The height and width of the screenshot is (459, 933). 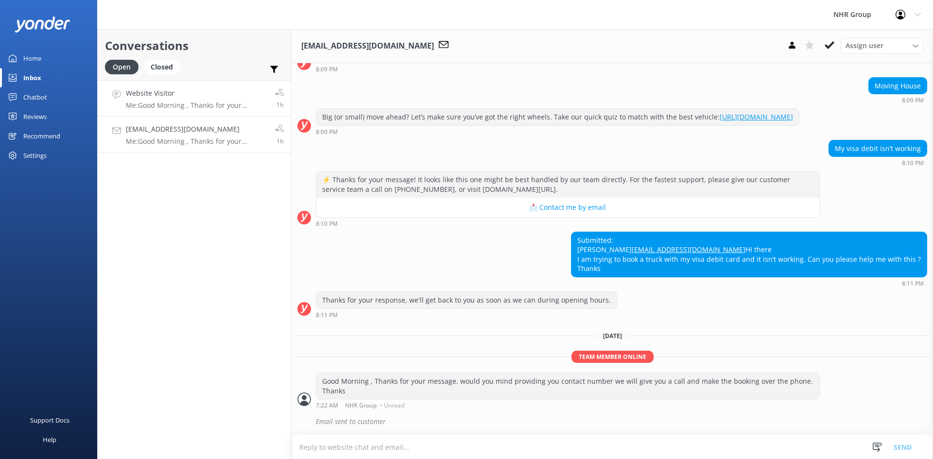 I want to click on div: Recommend, so click(x=42, y=136).